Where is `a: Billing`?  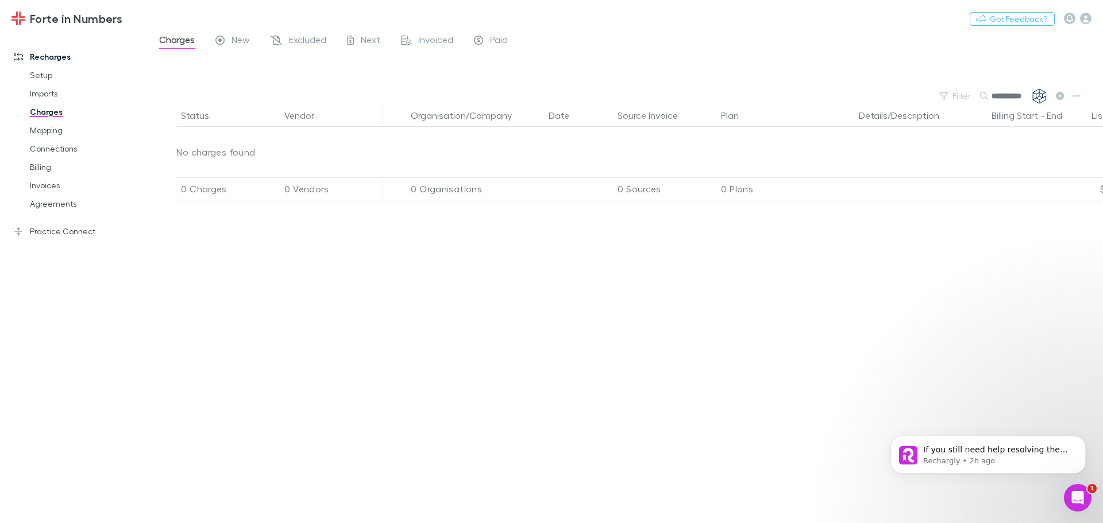
a: Billing is located at coordinates (87, 167).